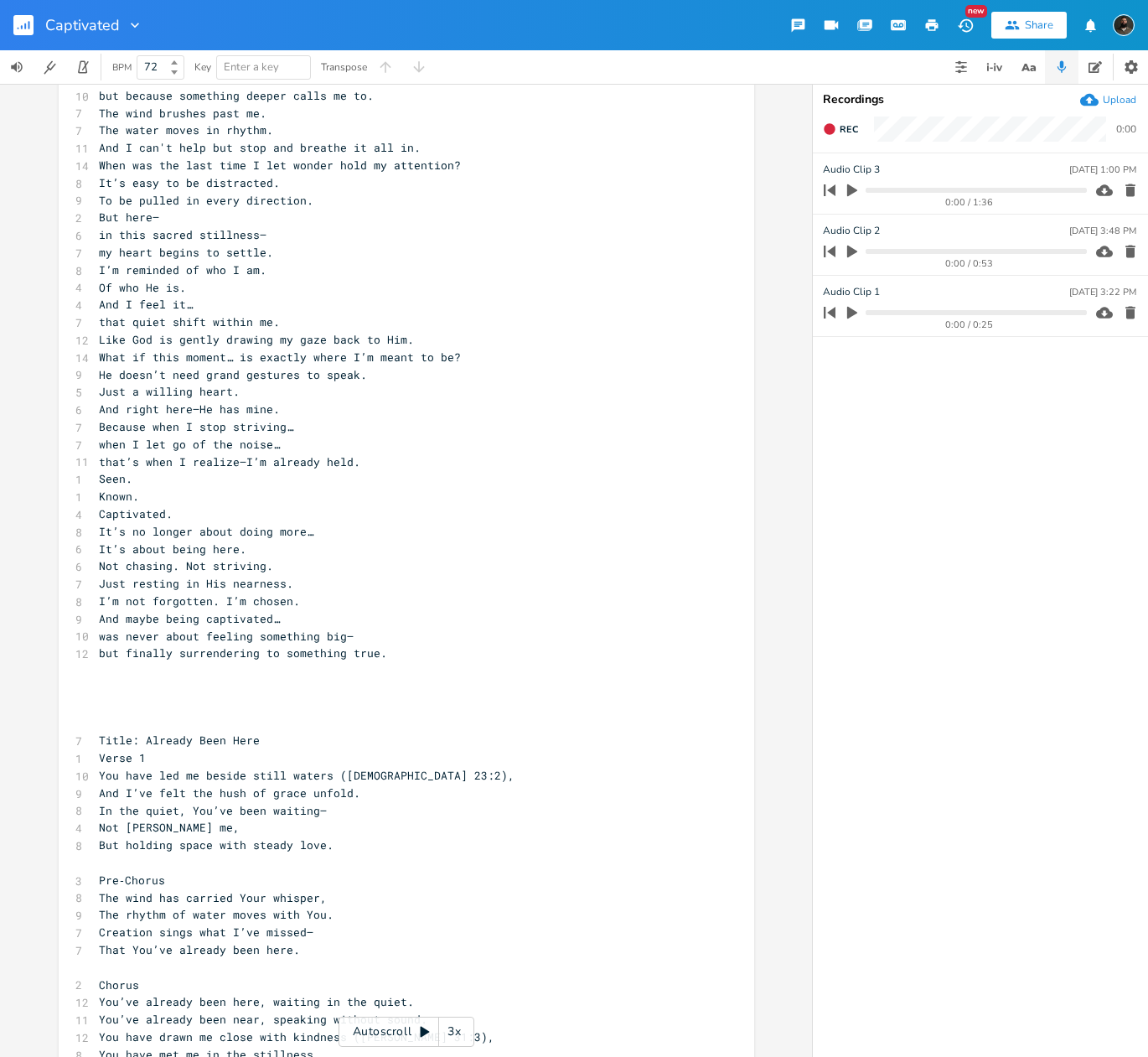  Describe the element at coordinates (119, 496) in the screenshot. I see `span: Known.` at that location.